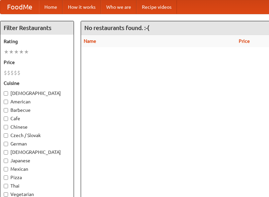  Describe the element at coordinates (6, 143) in the screenshot. I see `input: German` at that location.